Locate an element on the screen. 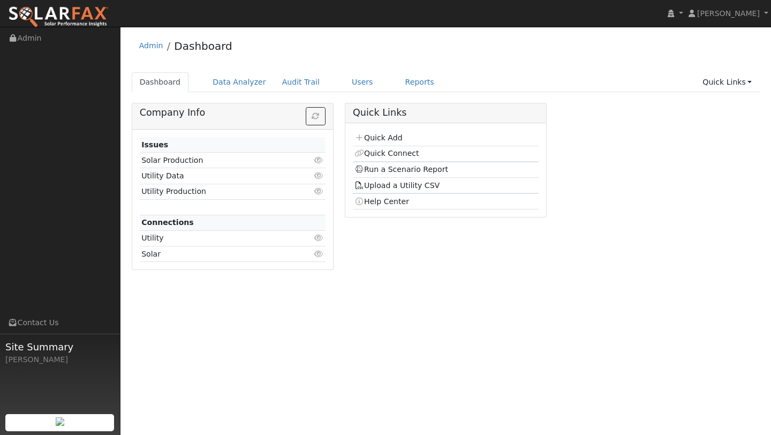 This screenshot has height=435, width=771. img: SolarFax is located at coordinates (58, 17).